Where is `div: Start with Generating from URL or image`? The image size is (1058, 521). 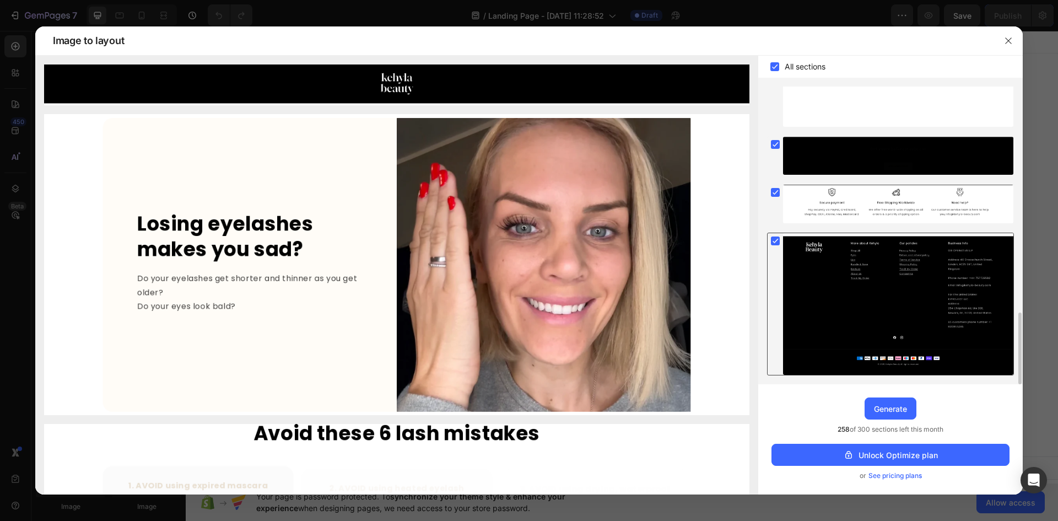
div: Start with Generating from URL or image is located at coordinates (436, 318).